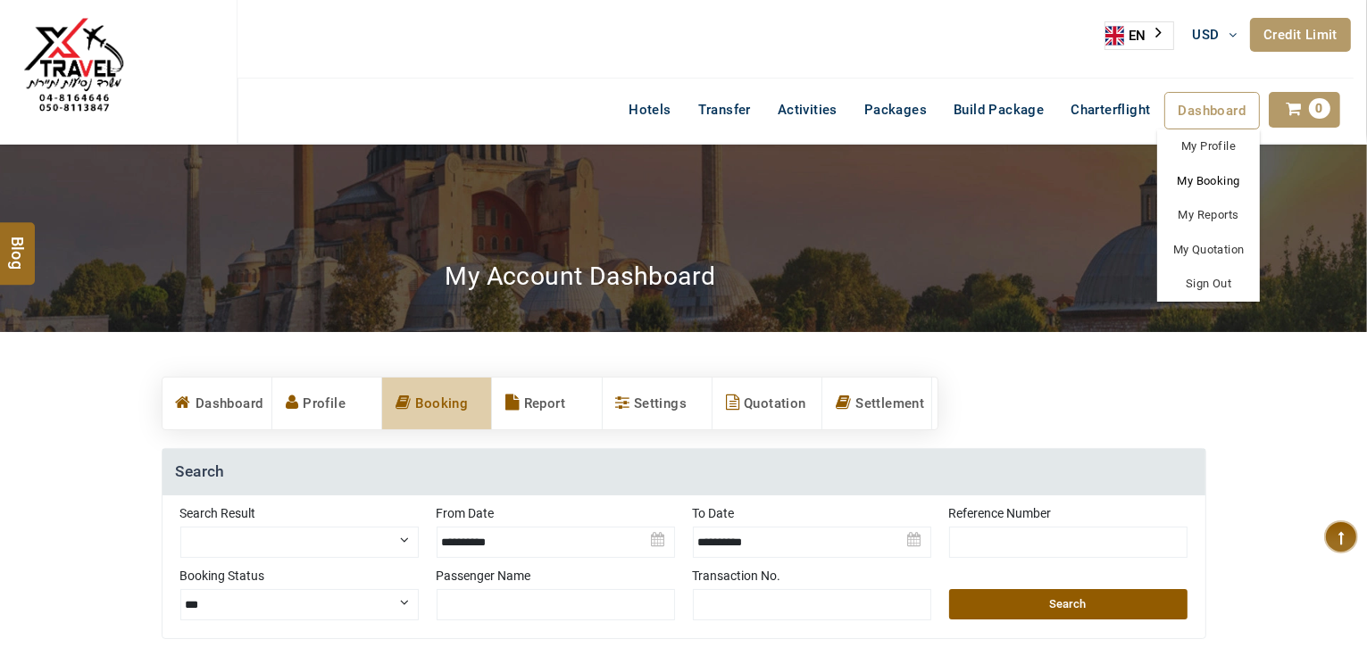  Describe the element at coordinates (1208, 284) in the screenshot. I see `a: Sign Out` at that location.